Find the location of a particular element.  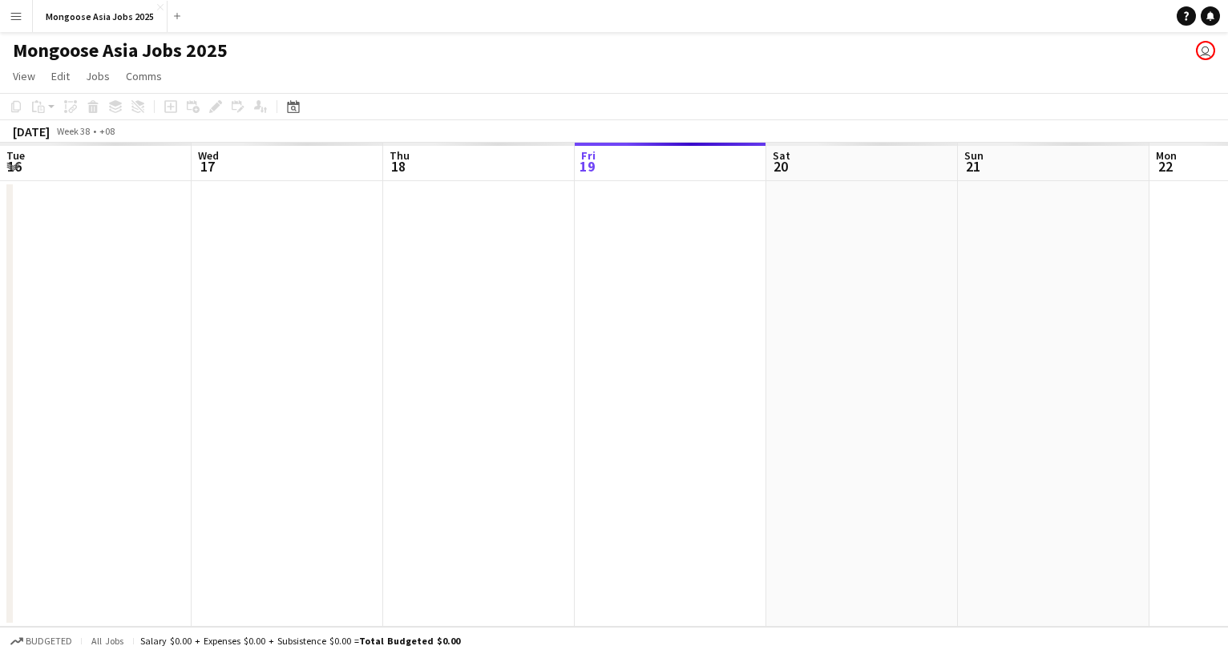

span: Edit is located at coordinates (60, 76).